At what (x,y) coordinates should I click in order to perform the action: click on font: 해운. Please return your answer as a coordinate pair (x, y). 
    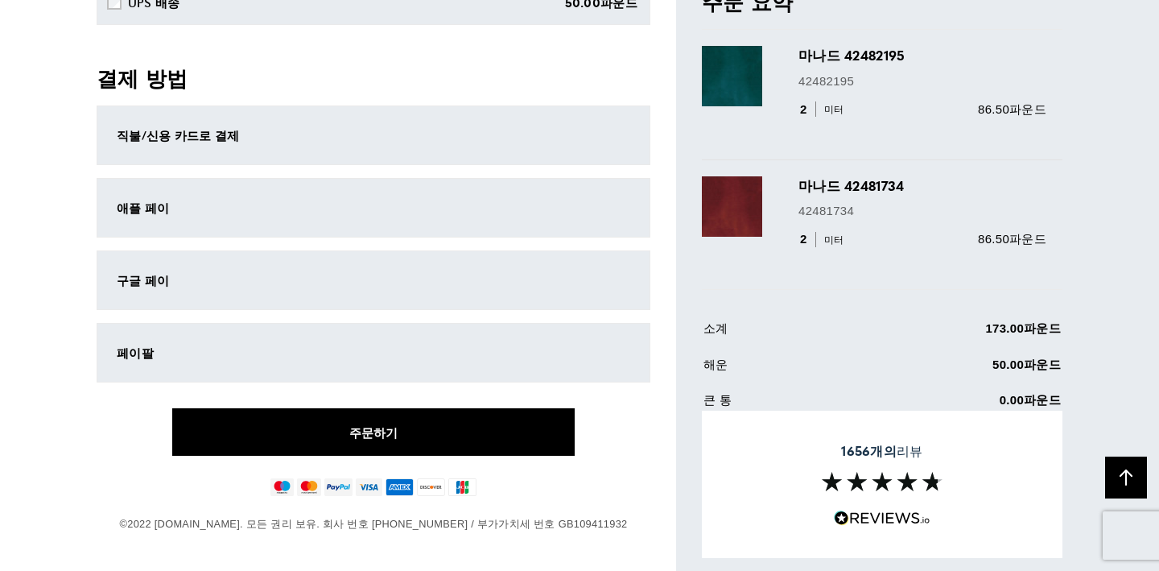
    Looking at the image, I should click on (716, 364).